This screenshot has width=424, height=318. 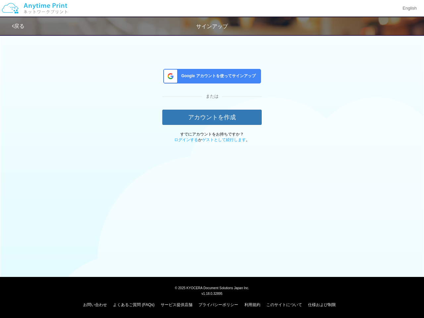 I want to click on a: お問い合わせ, so click(x=95, y=304).